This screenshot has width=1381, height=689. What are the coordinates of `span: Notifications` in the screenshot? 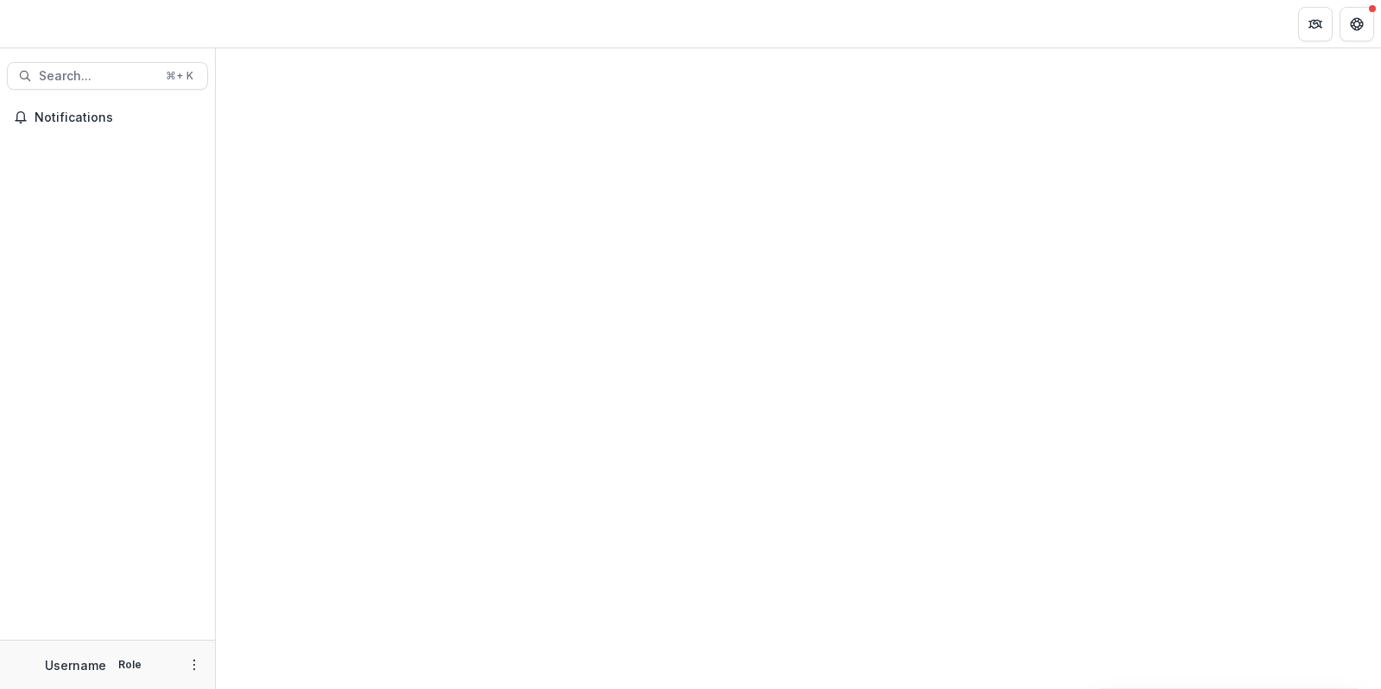 It's located at (117, 117).